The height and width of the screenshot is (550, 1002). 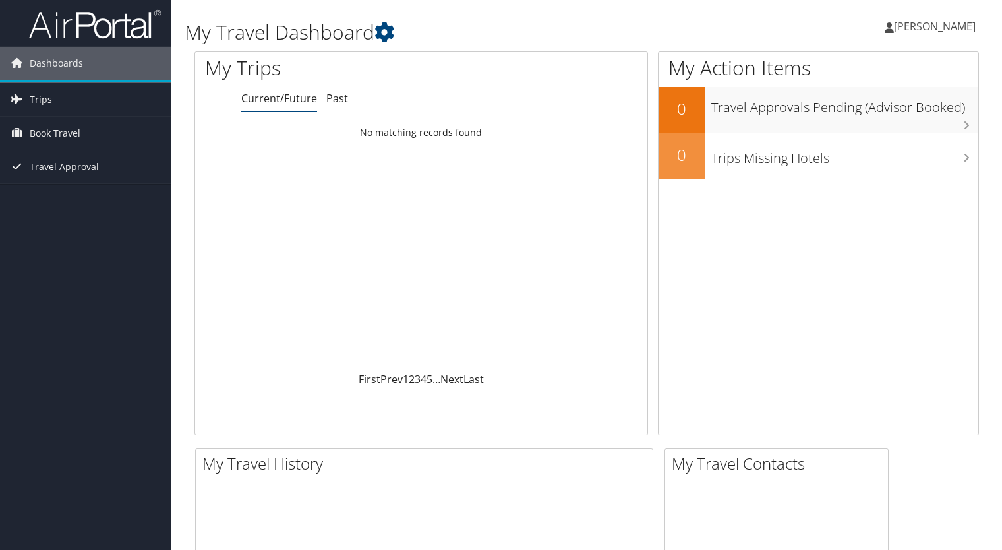 What do you see at coordinates (429, 379) in the screenshot?
I see `a: 5` at bounding box center [429, 379].